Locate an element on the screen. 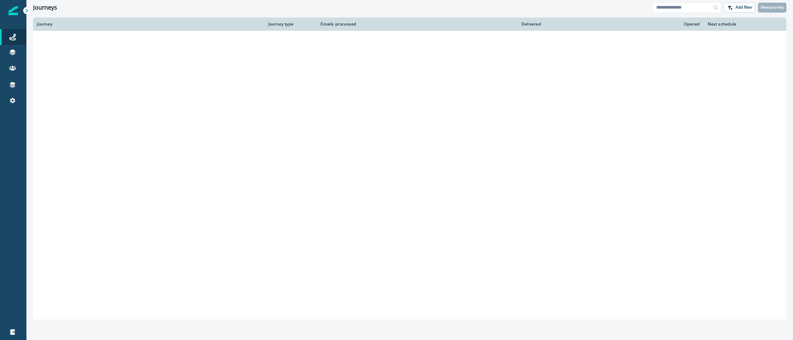  div: Journey is located at coordinates (149, 24).